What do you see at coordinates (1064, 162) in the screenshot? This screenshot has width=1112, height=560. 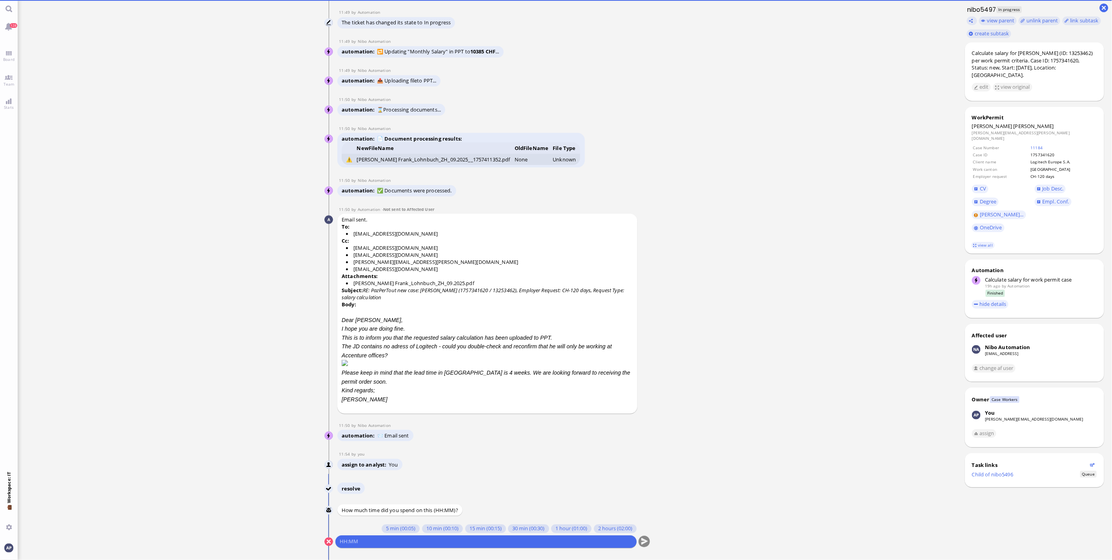 I see `td: Logitech Europe S.A.` at bounding box center [1064, 162].